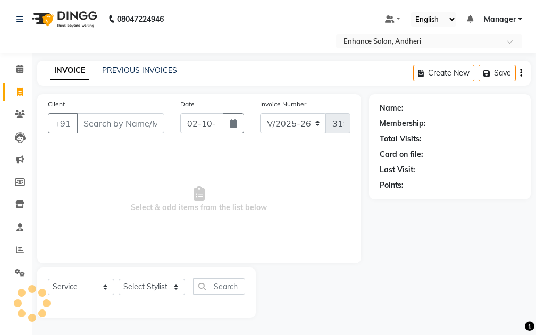  Describe the element at coordinates (497, 73) in the screenshot. I see `button: Save` at that location.